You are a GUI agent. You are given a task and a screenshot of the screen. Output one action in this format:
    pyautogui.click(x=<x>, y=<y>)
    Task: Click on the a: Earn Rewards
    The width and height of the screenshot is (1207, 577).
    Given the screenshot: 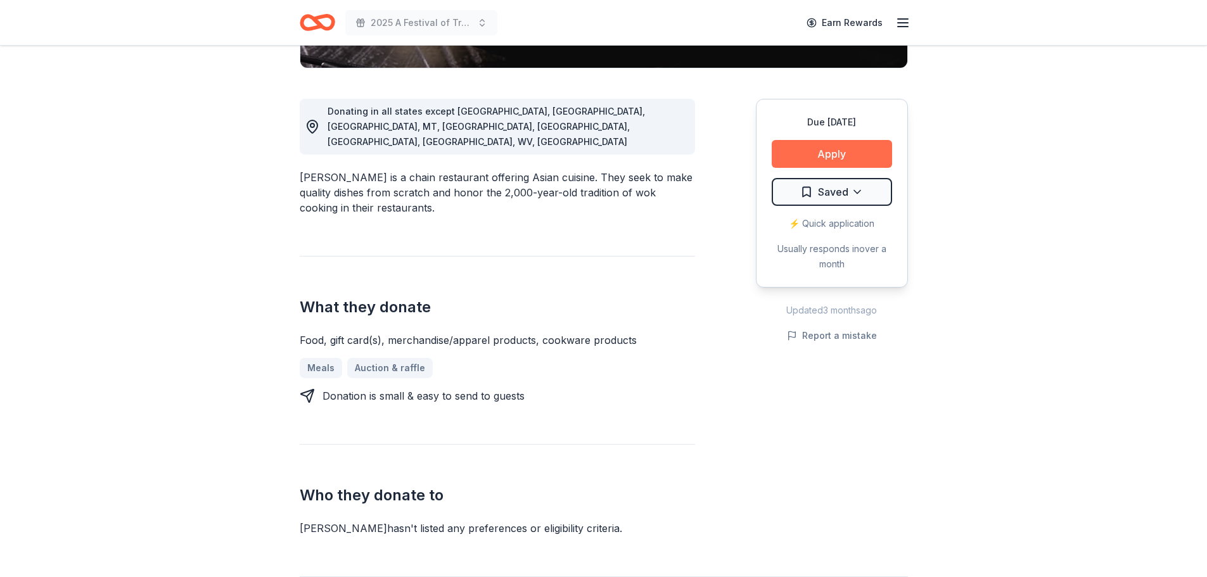 What is the action you would take?
    pyautogui.click(x=845, y=23)
    